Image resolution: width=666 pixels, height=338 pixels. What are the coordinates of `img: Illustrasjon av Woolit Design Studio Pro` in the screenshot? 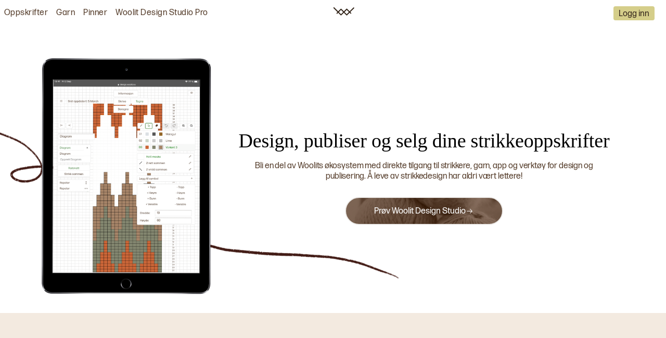 It's located at (127, 176).